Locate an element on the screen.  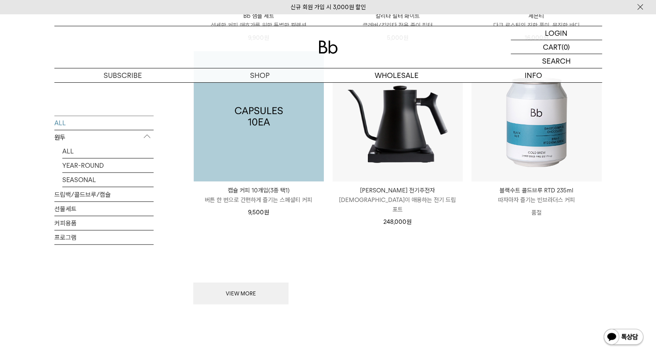
span: 9,500 is located at coordinates (258, 212).